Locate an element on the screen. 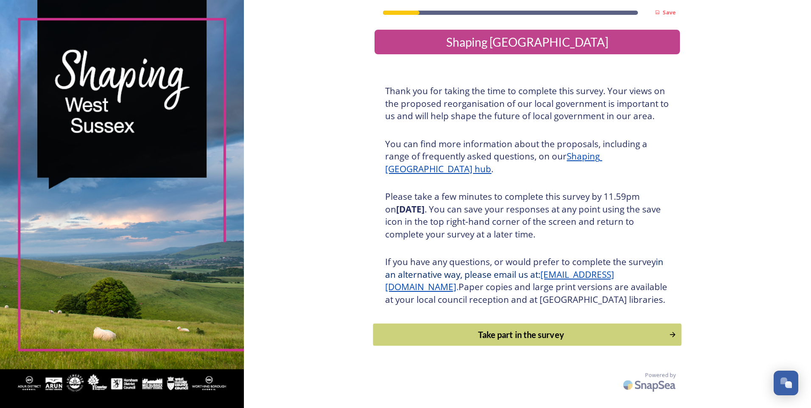 This screenshot has height=408, width=811. button: Continue is located at coordinates (527, 335).